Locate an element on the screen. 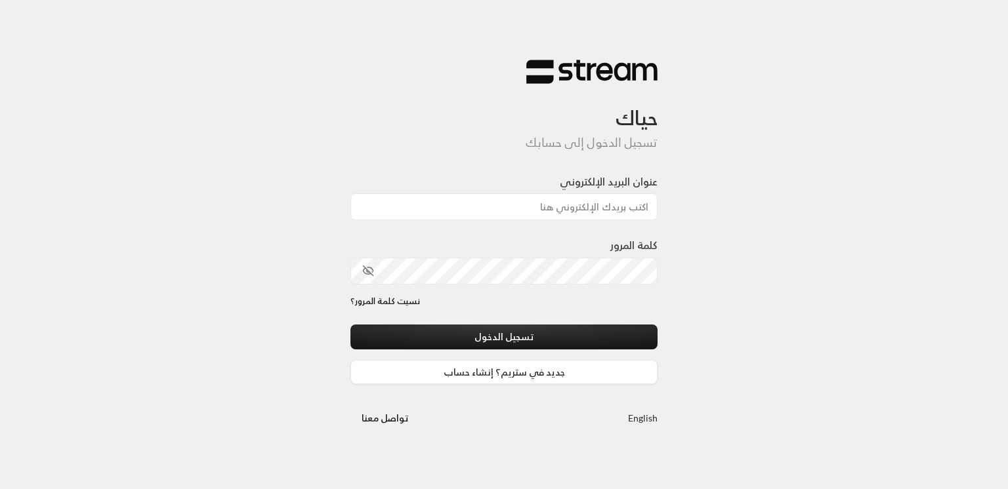 This screenshot has height=489, width=1008. button: تسجيل الدخول is located at coordinates (504, 337).